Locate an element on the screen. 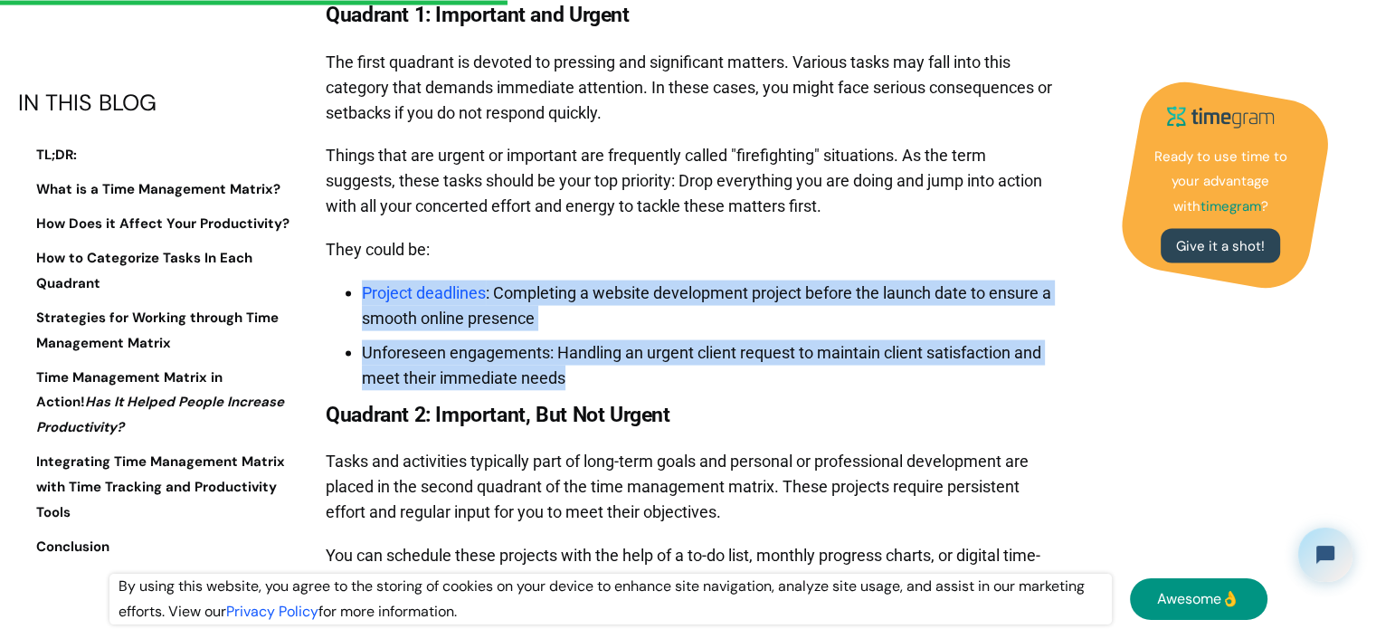  a: Give it a shot! is located at coordinates (1220, 246).